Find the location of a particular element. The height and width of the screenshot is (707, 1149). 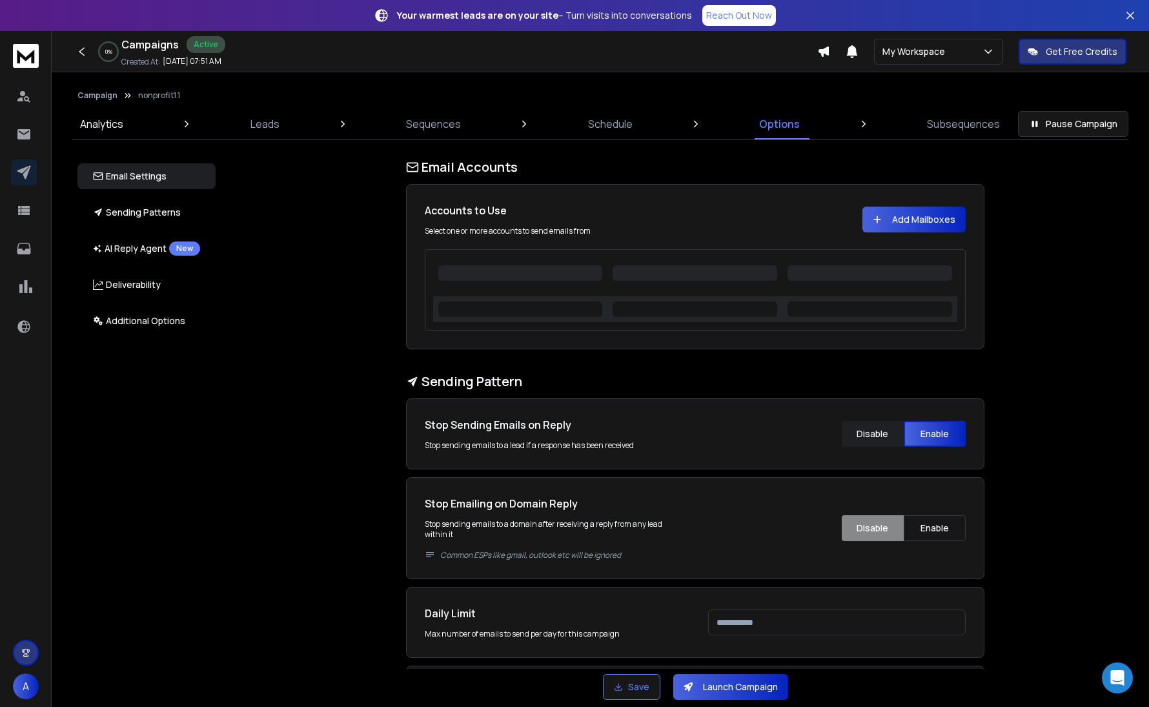

button: A is located at coordinates (26, 686).